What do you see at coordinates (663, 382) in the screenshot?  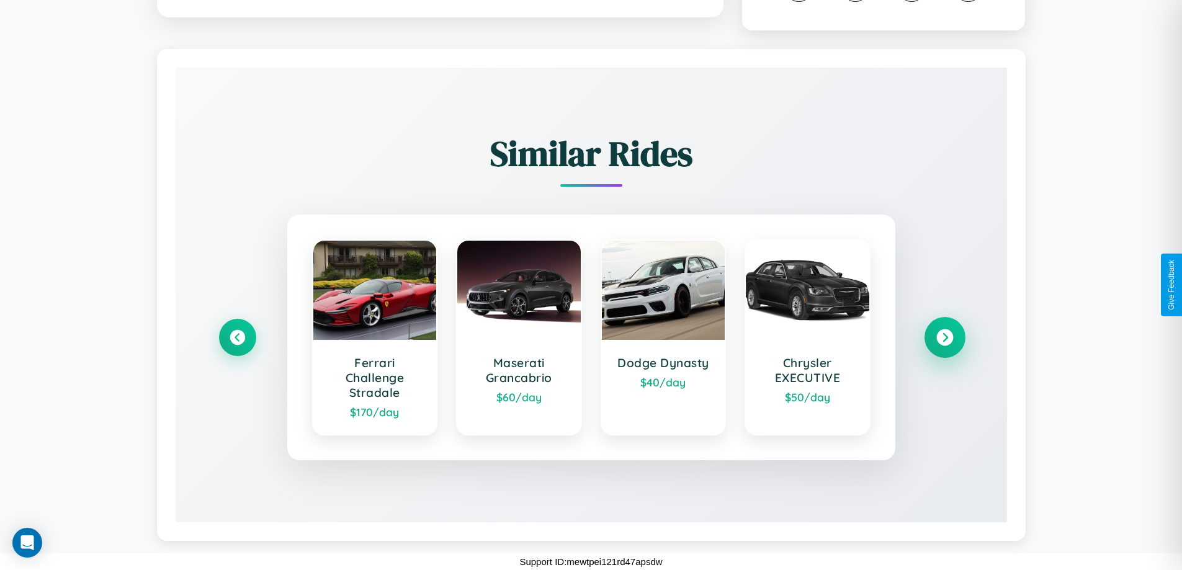 I see `div: $ 40 /day` at bounding box center [663, 382].